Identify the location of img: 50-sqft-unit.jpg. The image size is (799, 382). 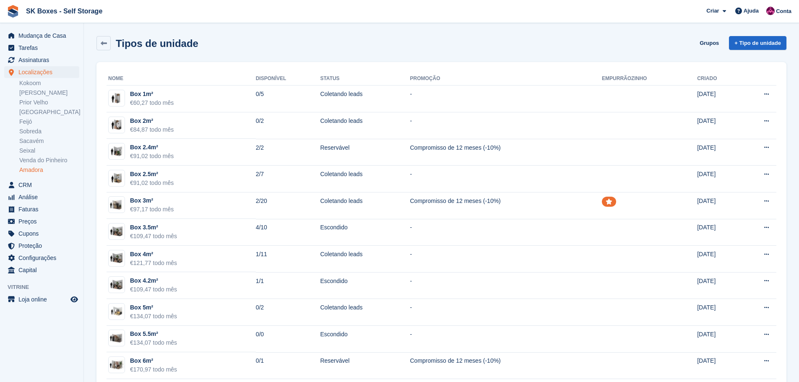
(117, 311).